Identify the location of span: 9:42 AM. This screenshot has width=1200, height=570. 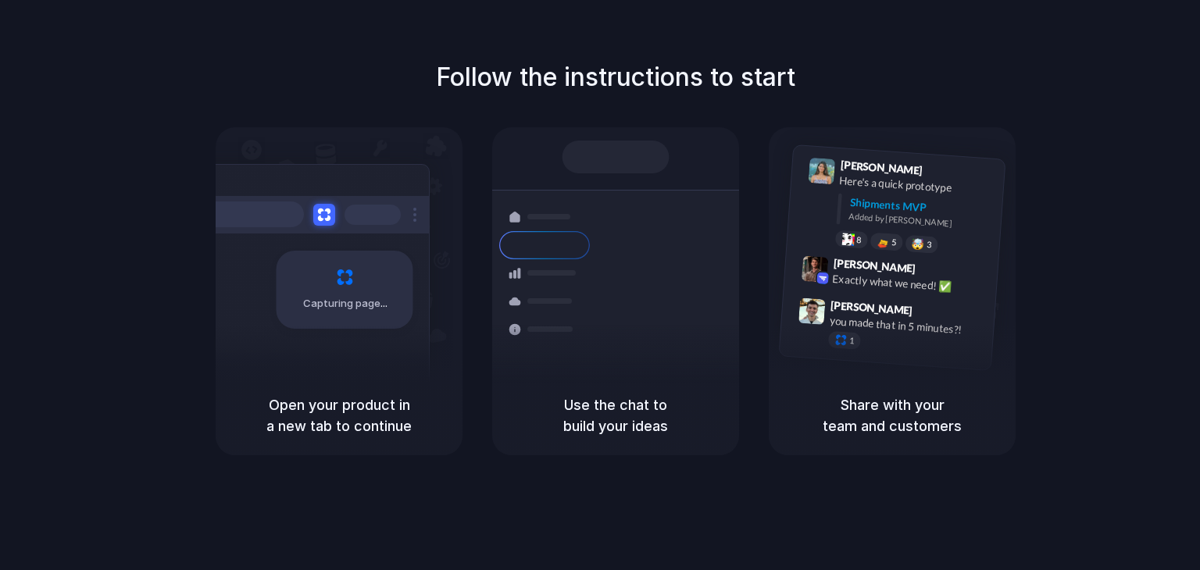
(936, 271).